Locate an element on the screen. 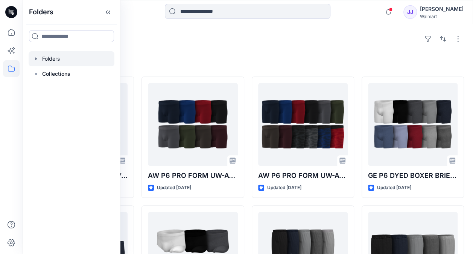  p: AW P6 PRO FORM UW-AW27261890 is located at coordinates (303, 175).